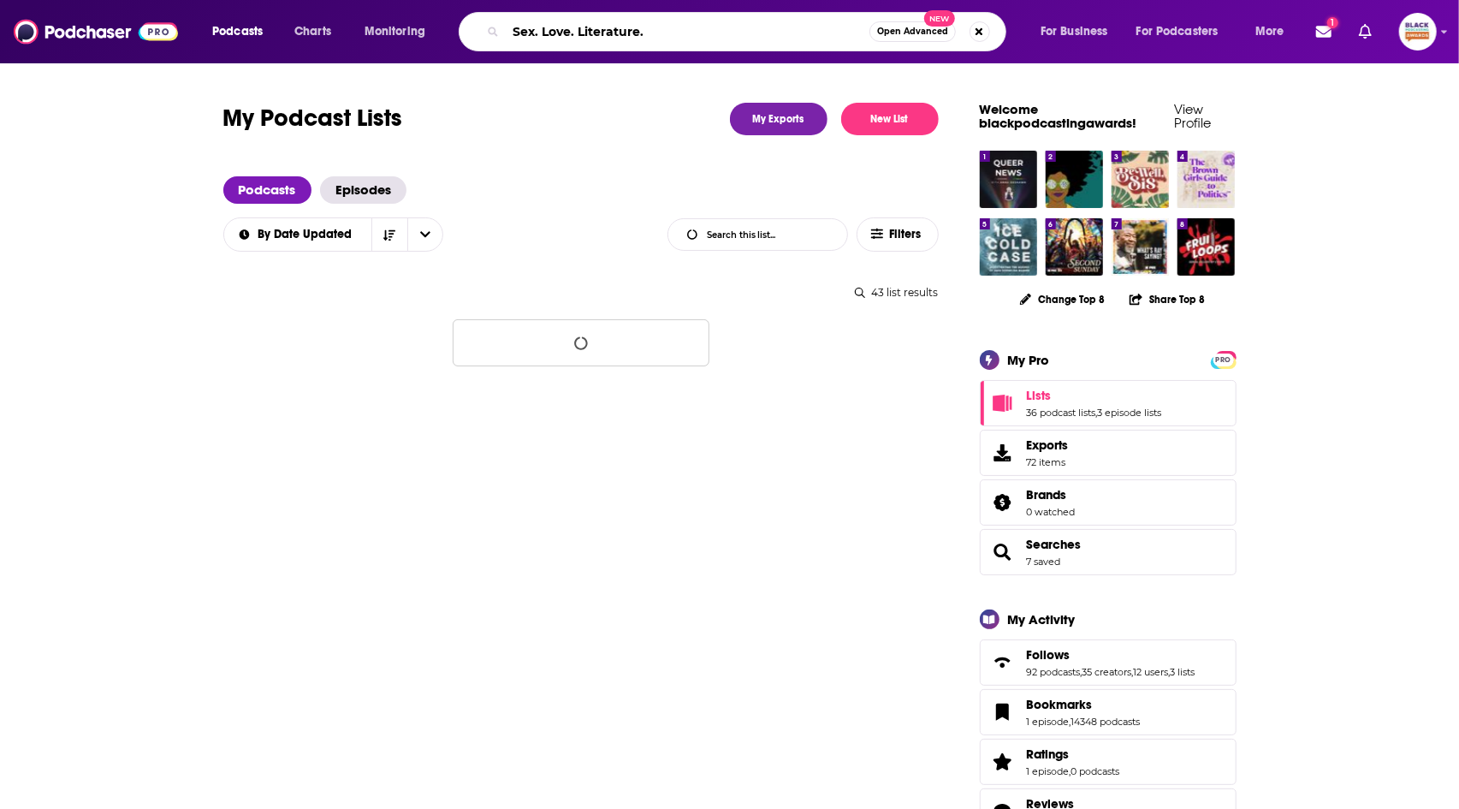 This screenshot has height=809, width=1459. I want to click on div: My Activity, so click(1042, 619).